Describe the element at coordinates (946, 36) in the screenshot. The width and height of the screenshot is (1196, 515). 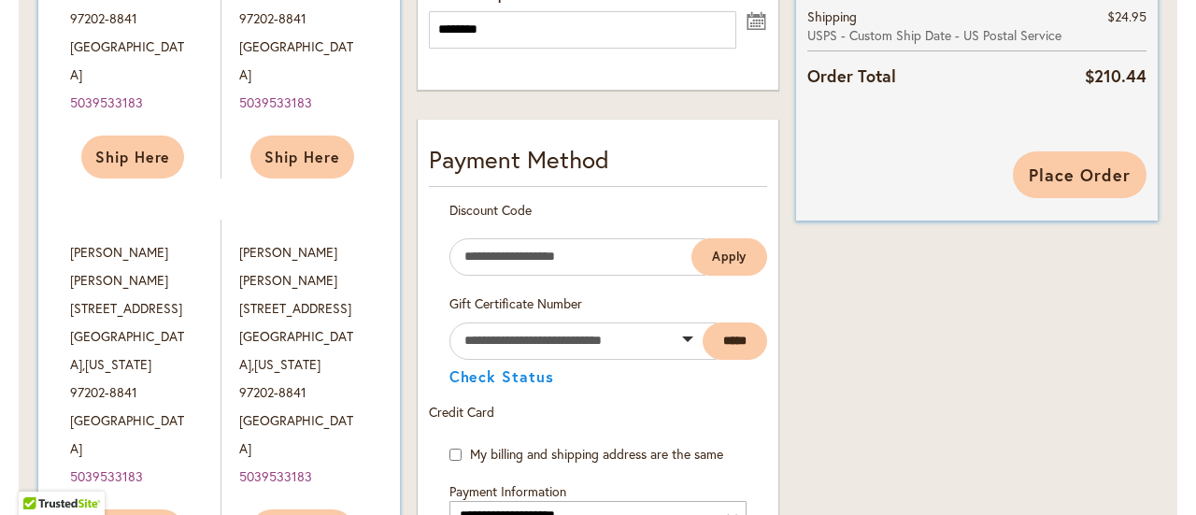
I see `span: USPS - Custom Ship Date - US Postal Service` at that location.